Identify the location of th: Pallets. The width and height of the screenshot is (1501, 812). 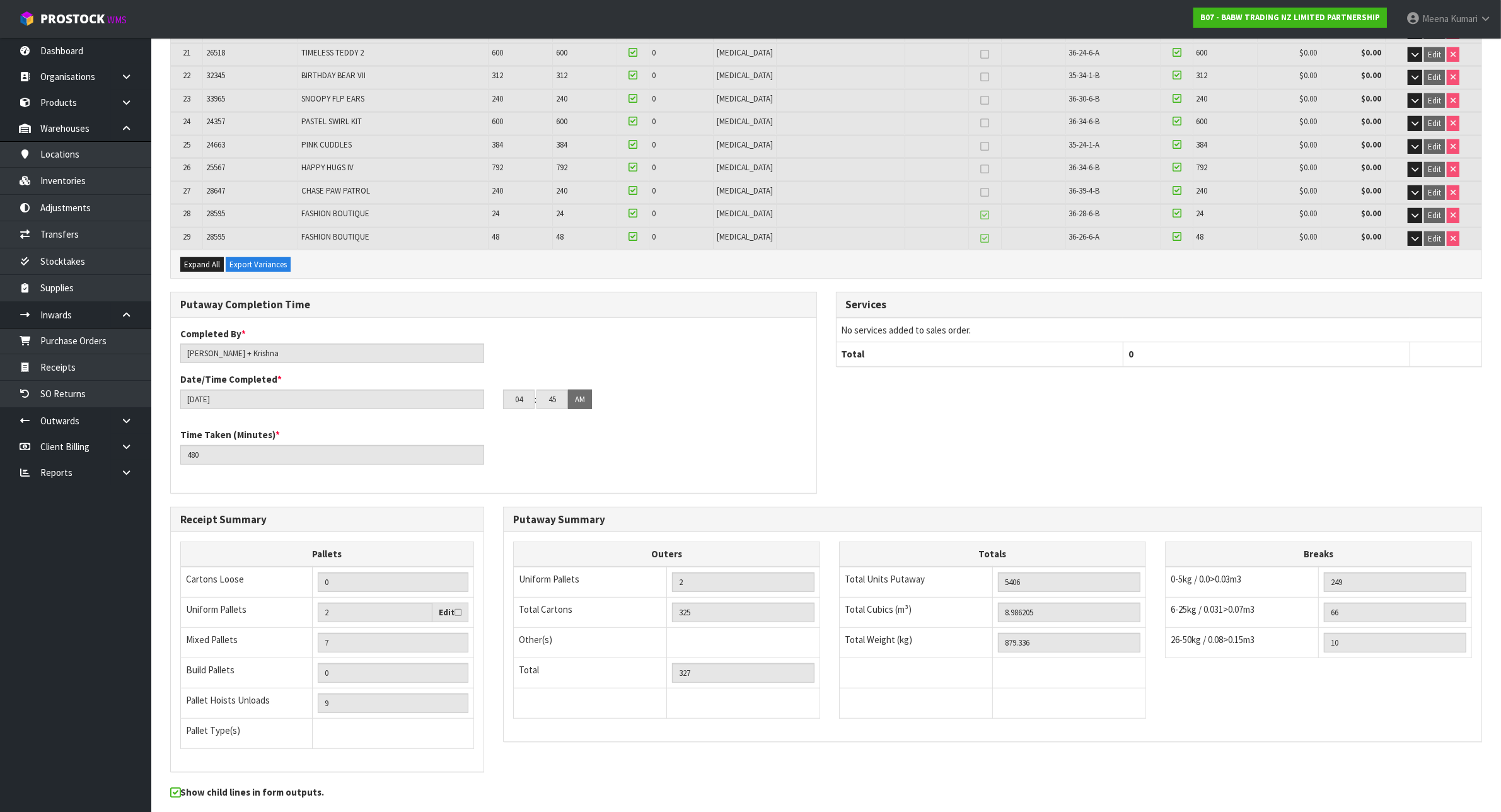
(328, 554).